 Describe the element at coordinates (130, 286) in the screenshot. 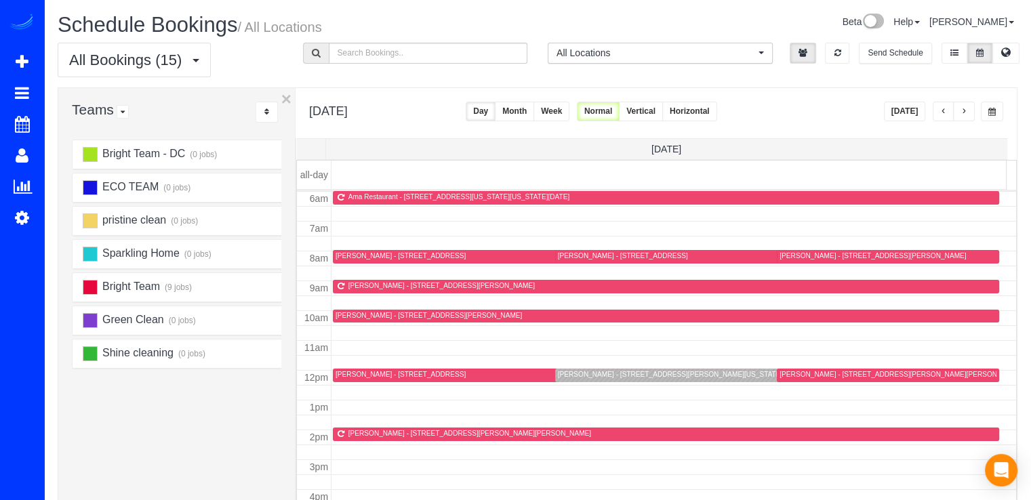

I see `span: Bright Team` at that location.